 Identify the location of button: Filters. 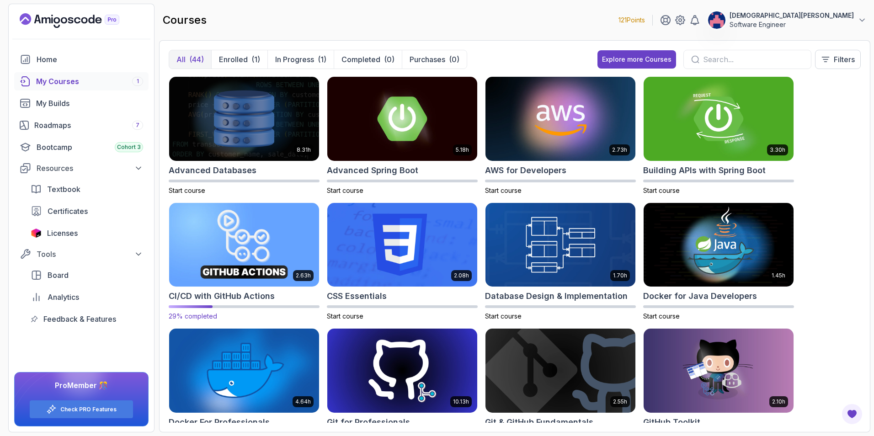
(838, 59).